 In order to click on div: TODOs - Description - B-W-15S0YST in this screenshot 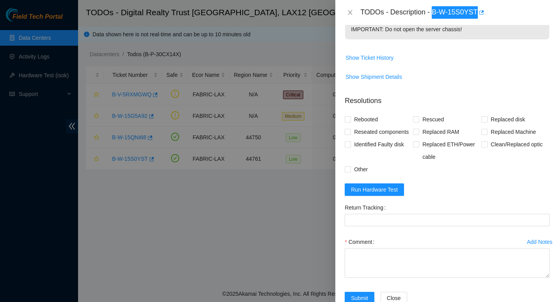, I will do `click(455, 12)`.